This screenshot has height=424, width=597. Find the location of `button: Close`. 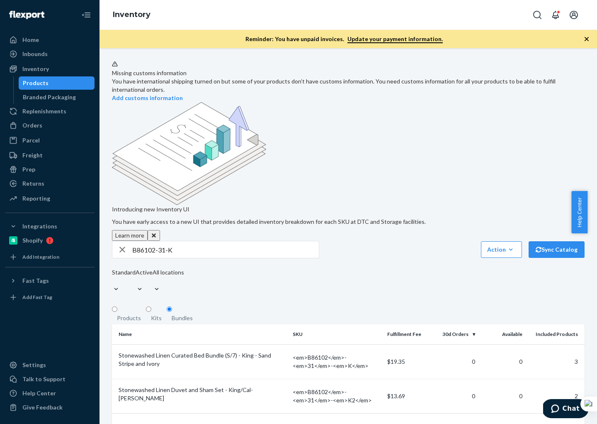

button: Close is located at coordinates (154, 235).